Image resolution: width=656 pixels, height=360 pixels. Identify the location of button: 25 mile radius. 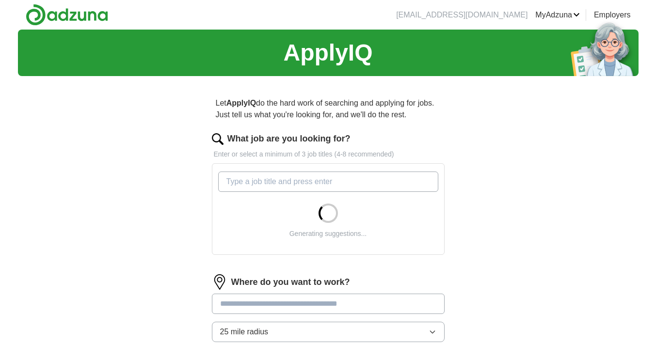
(328, 332).